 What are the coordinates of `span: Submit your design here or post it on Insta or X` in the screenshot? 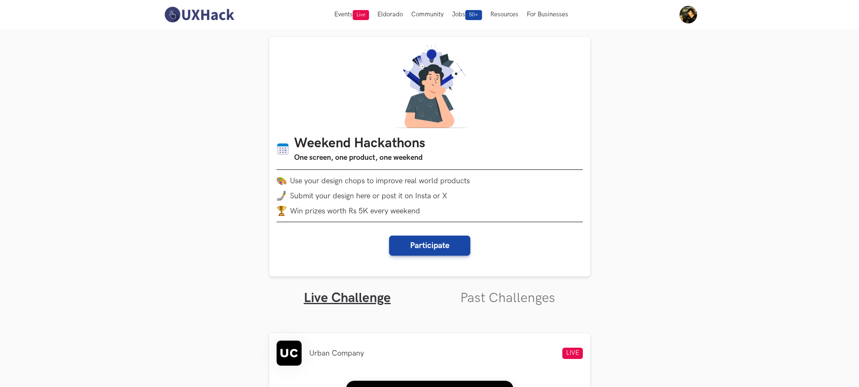 It's located at (369, 196).